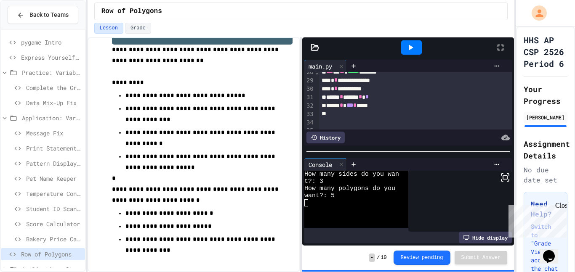 Image resolution: width=575 pixels, height=272 pixels. What do you see at coordinates (546, 95) in the screenshot?
I see `h2: Your Progress` at bounding box center [546, 95].